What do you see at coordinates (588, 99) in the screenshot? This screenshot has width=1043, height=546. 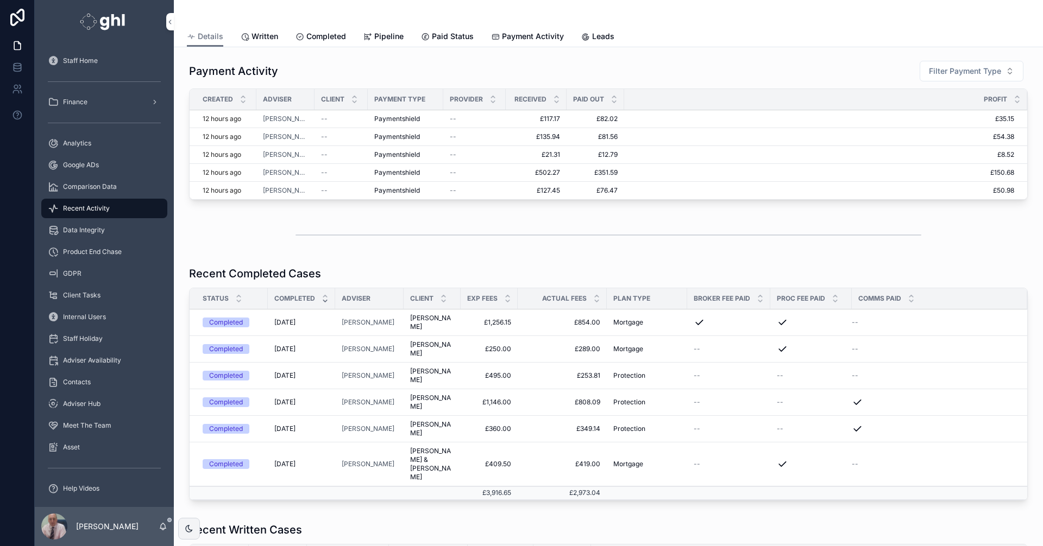 I see `span: Paid Out` at bounding box center [588, 99].